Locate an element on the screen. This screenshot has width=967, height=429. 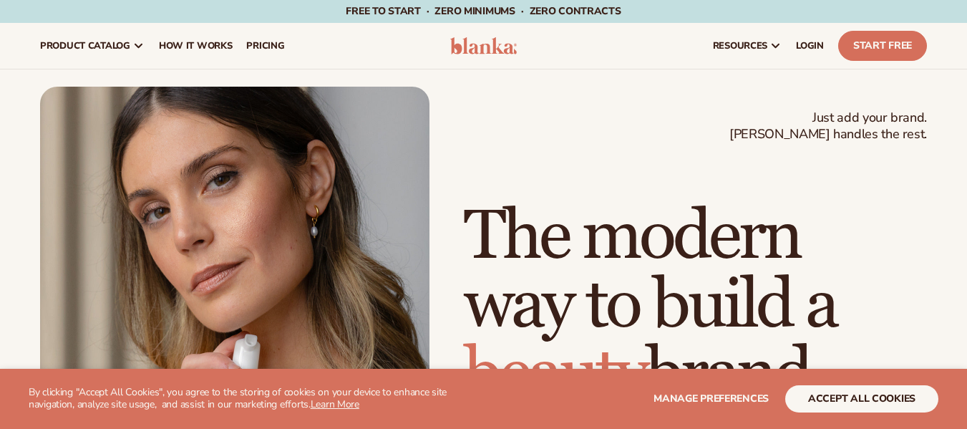
a: How It Works is located at coordinates (195, 46).